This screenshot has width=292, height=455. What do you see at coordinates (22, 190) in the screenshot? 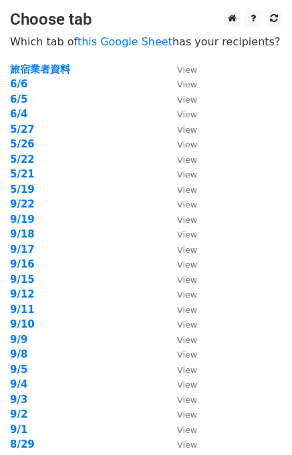
I see `strong: 5/19` at bounding box center [22, 190].